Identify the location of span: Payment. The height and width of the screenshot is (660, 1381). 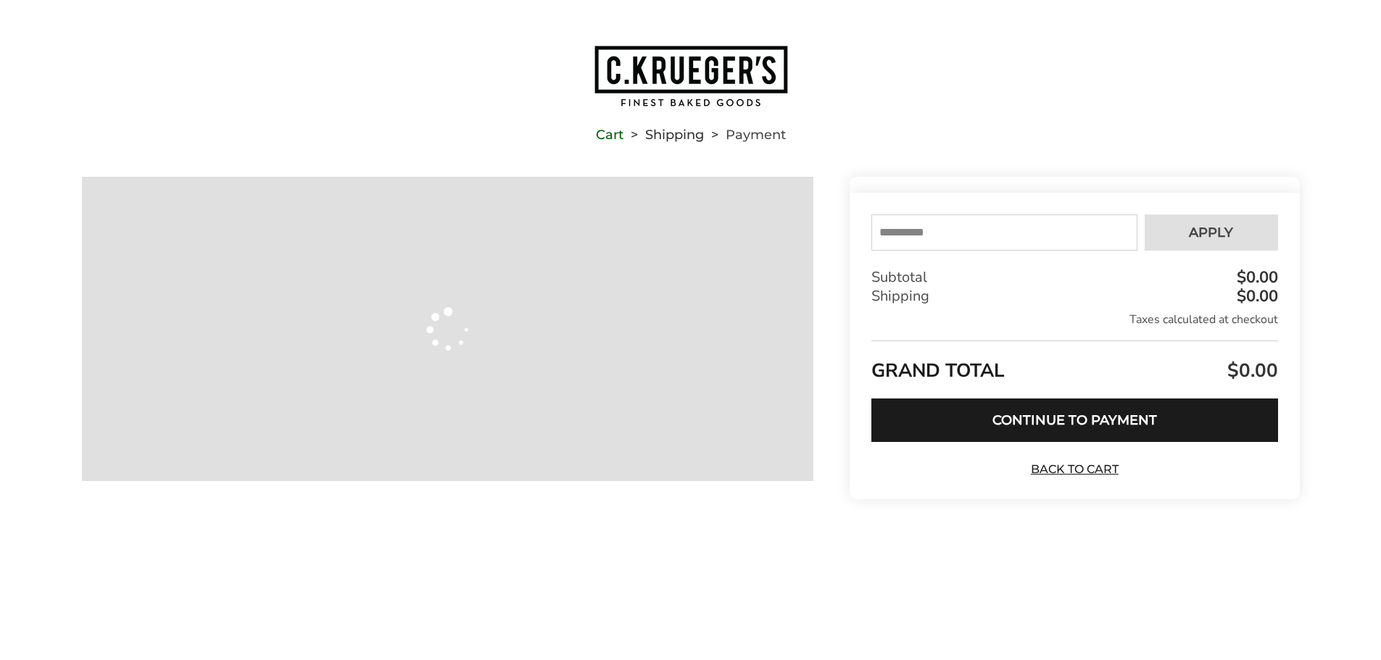
(755, 135).